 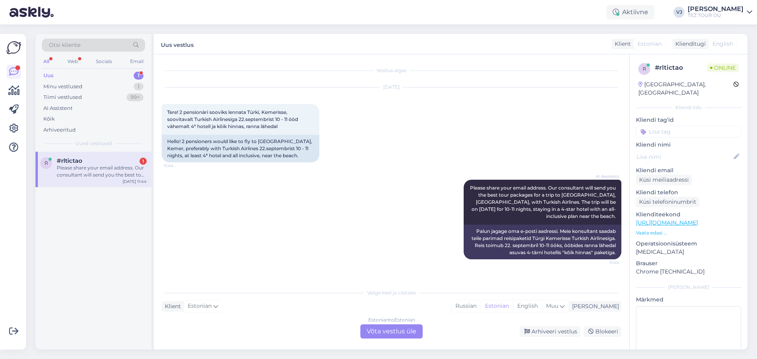 What do you see at coordinates (58, 108) in the screenshot?
I see `div: AI Assistent` at bounding box center [58, 108].